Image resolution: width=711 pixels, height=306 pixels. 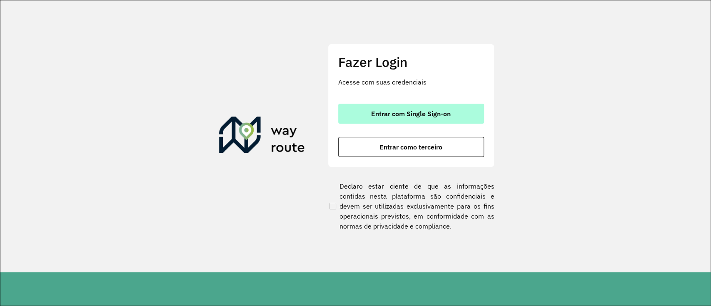 I want to click on span: Entrar como terceiro, so click(x=411, y=147).